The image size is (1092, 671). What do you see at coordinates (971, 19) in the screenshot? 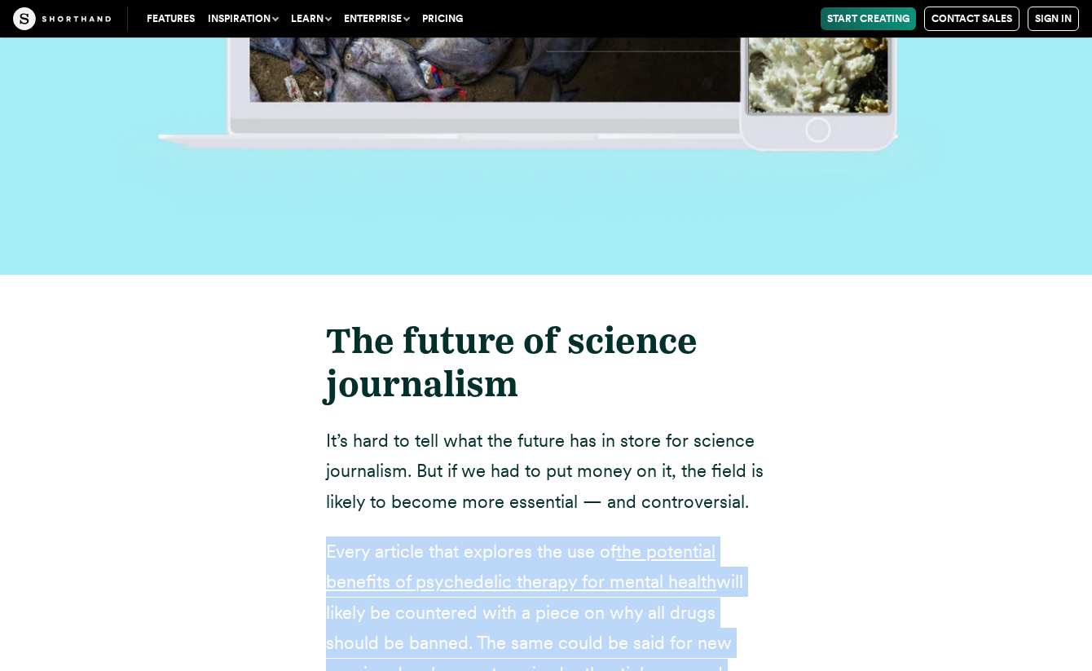
I see `a: Contact Sales` at bounding box center [971, 19].